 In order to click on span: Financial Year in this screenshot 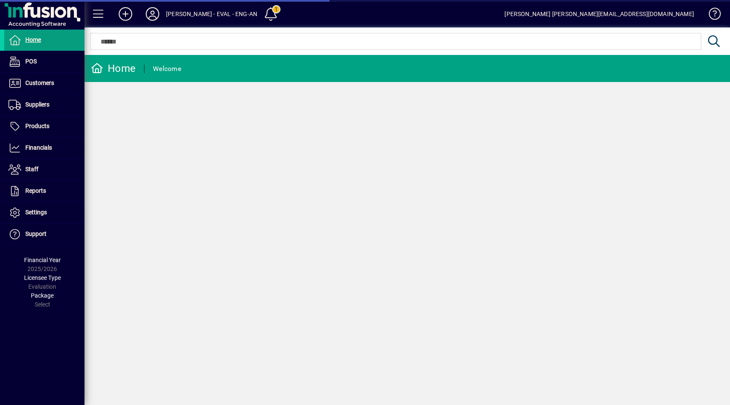, I will do `click(42, 260)`.